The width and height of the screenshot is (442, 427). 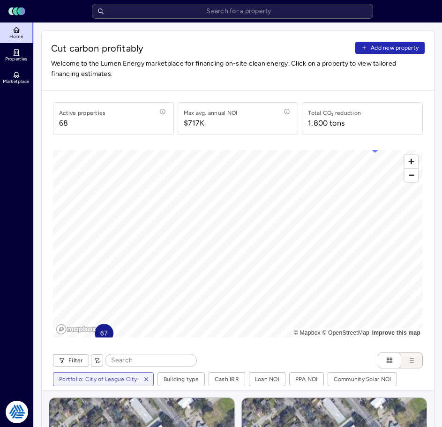 What do you see at coordinates (201, 48) in the screenshot?
I see `span: Cut carbon profitably` at bounding box center [201, 48].